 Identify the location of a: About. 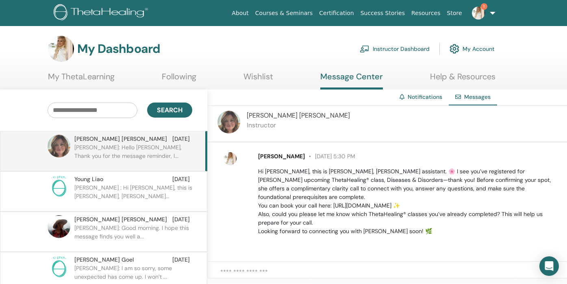
(240, 13).